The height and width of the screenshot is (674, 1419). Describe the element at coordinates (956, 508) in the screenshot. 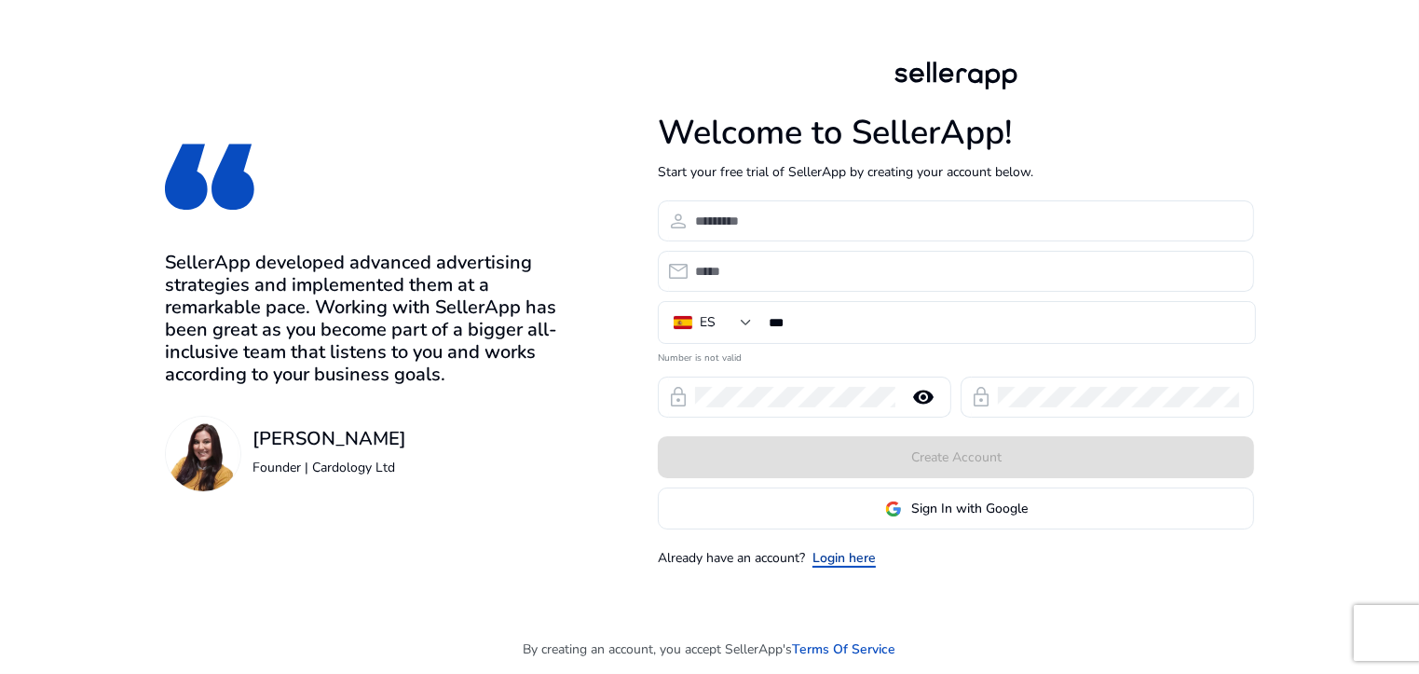

I see `button: Sign In with Google` at that location.